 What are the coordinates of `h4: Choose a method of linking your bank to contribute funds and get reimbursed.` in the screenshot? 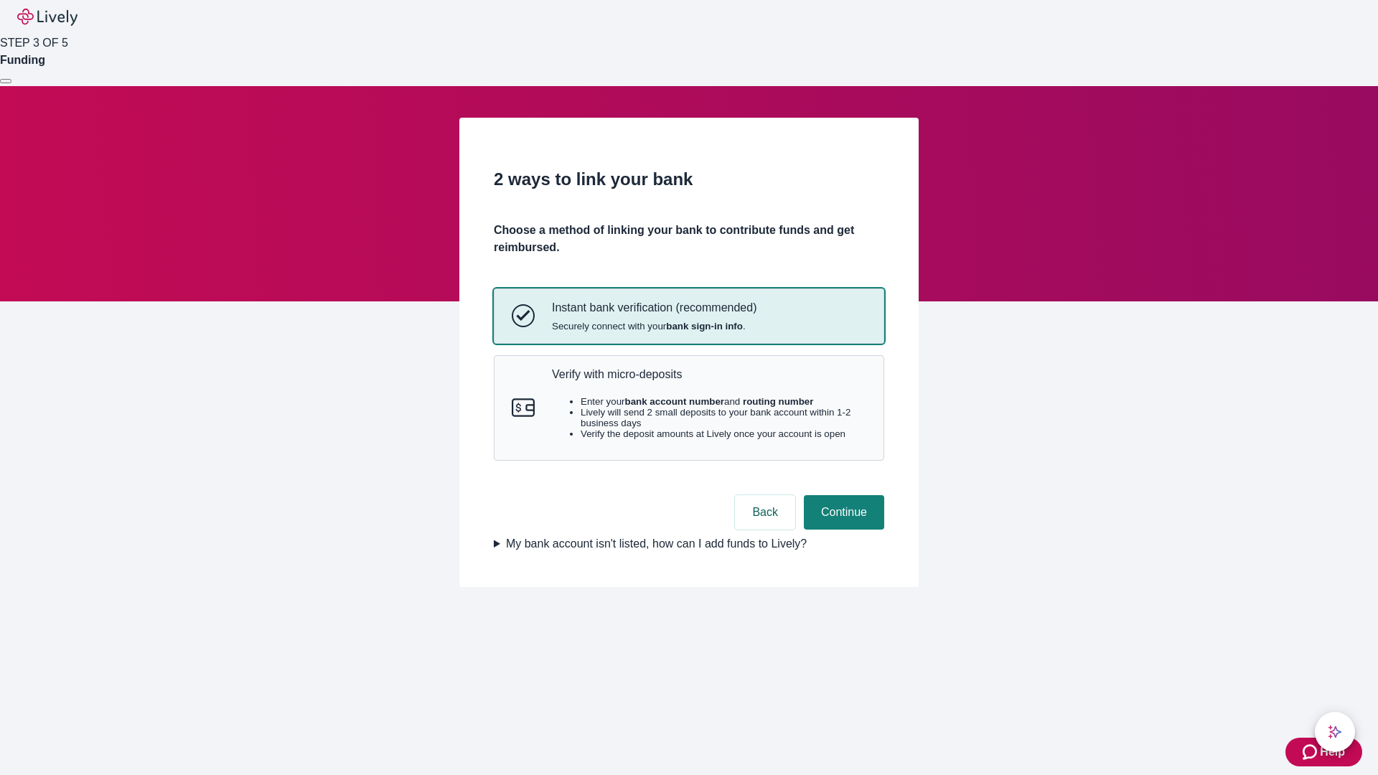 It's located at (689, 239).